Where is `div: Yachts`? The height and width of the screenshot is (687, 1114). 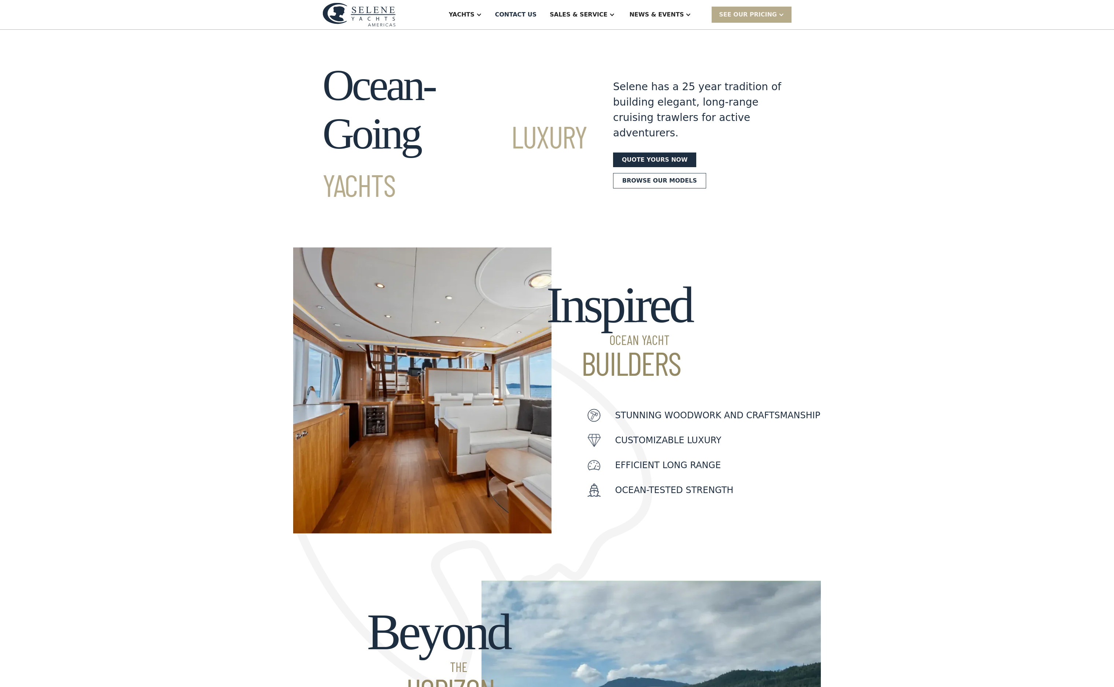 div: Yachts is located at coordinates (462, 15).